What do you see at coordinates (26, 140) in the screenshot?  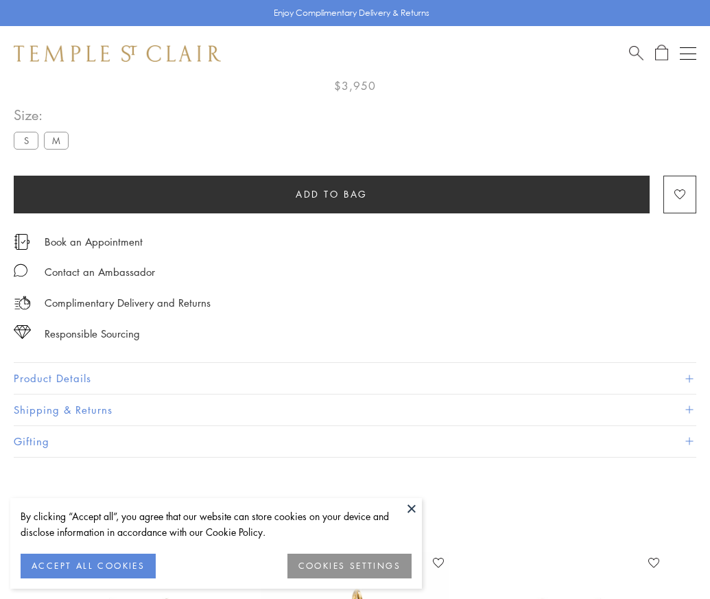 I see `label: S` at bounding box center [26, 140].